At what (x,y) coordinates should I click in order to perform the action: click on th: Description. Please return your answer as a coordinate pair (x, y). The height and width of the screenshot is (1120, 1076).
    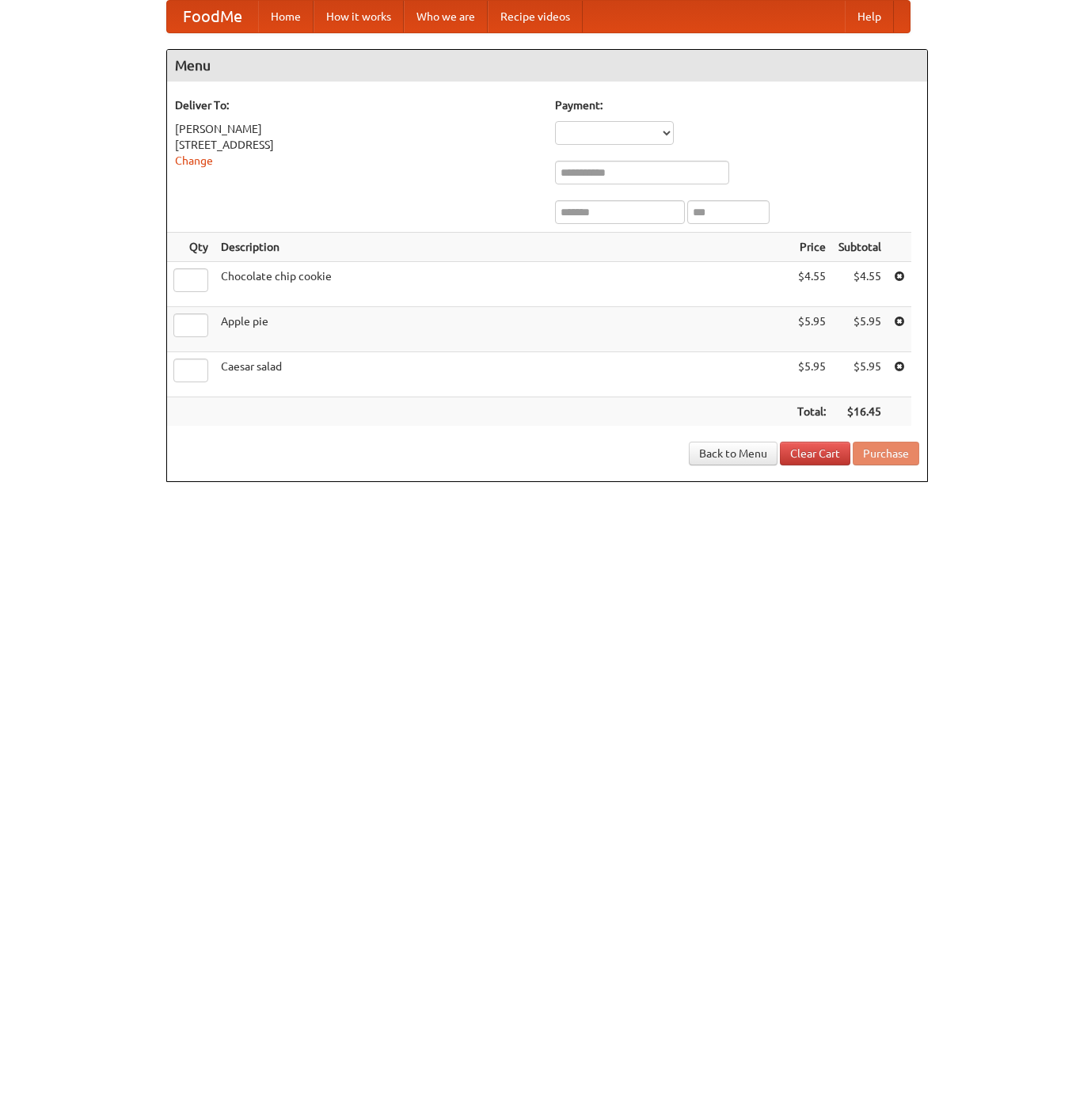
    Looking at the image, I should click on (502, 247).